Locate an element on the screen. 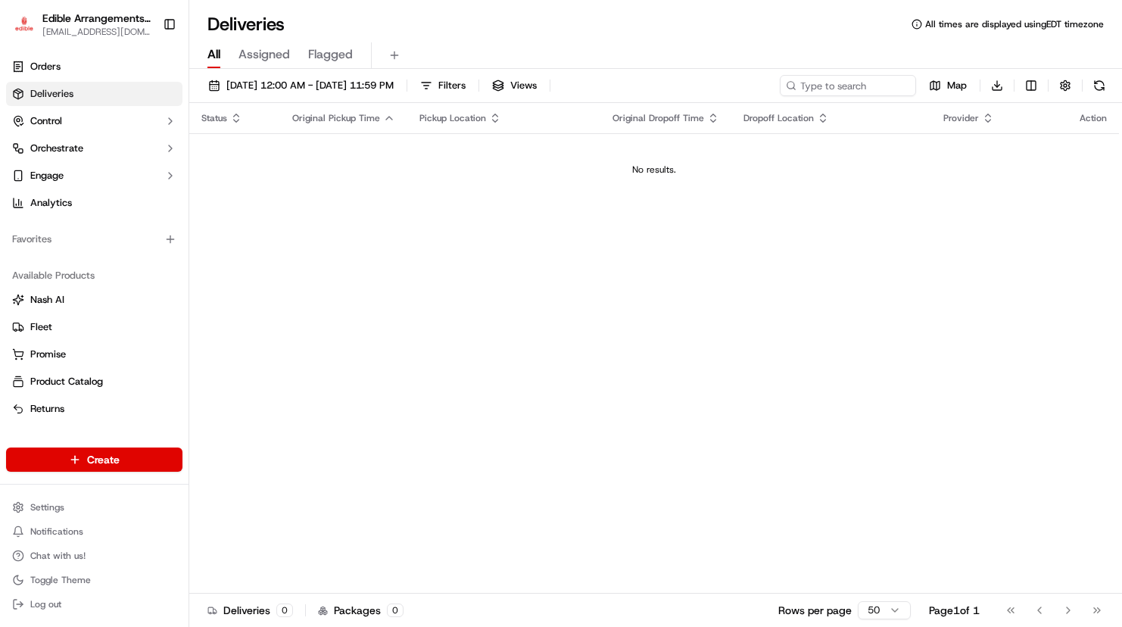 This screenshot has width=1122, height=627. span: Original Pickup Time is located at coordinates (336, 118).